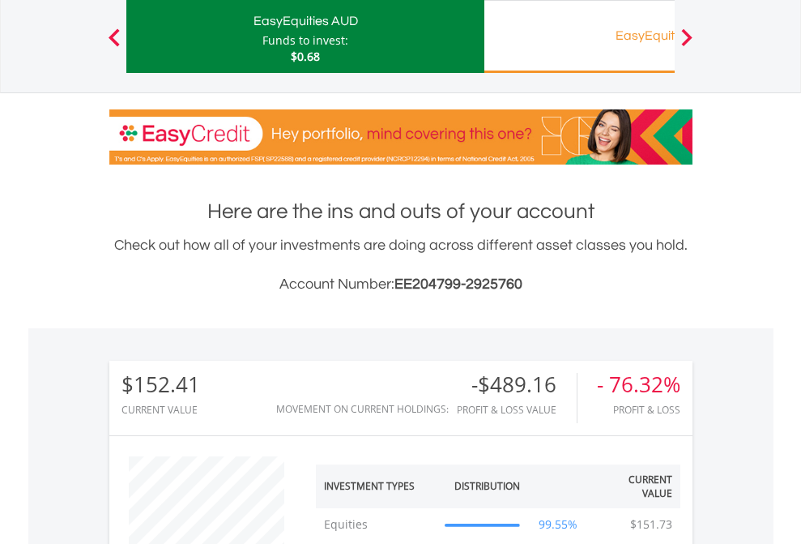 This screenshot has height=544, width=801. What do you see at coordinates (459, 284) in the screenshot?
I see `span: EE204799-2925760` at bounding box center [459, 284].